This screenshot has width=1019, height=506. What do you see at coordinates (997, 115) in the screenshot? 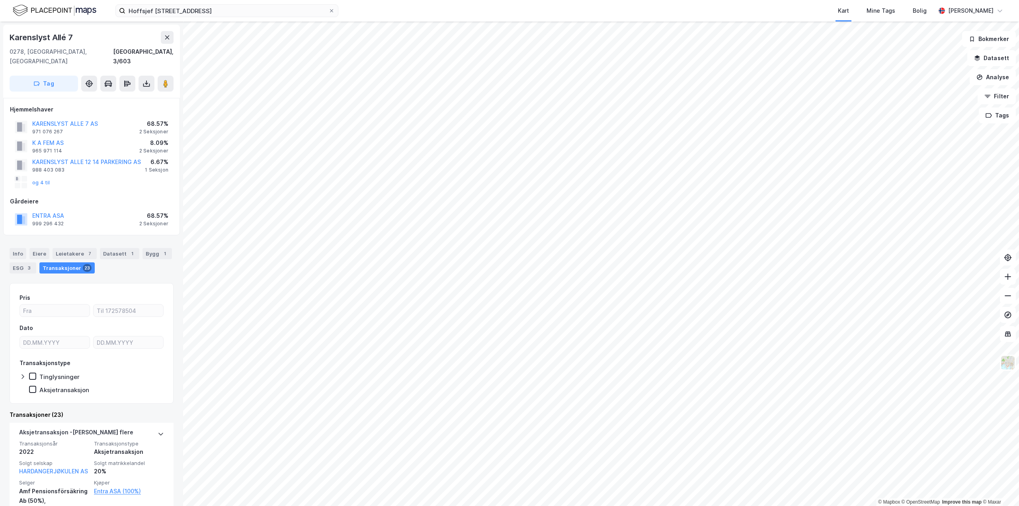
I see `button: Tags` at bounding box center [997, 115].